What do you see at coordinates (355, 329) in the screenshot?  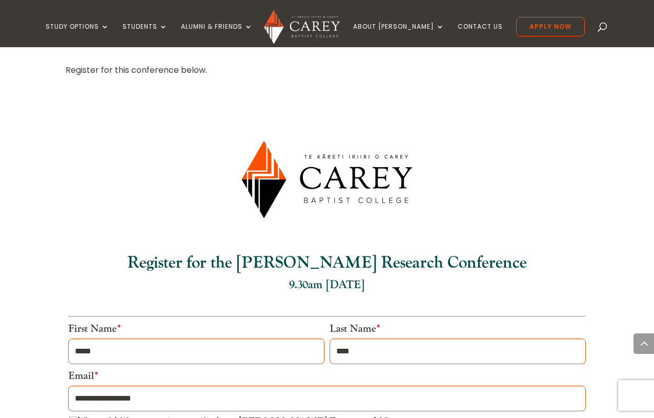 I see `label: Last Name` at bounding box center [355, 329].